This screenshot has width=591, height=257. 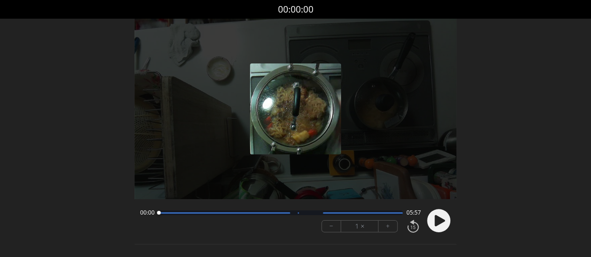 What do you see at coordinates (147, 213) in the screenshot?
I see `span: 00:00` at bounding box center [147, 213].